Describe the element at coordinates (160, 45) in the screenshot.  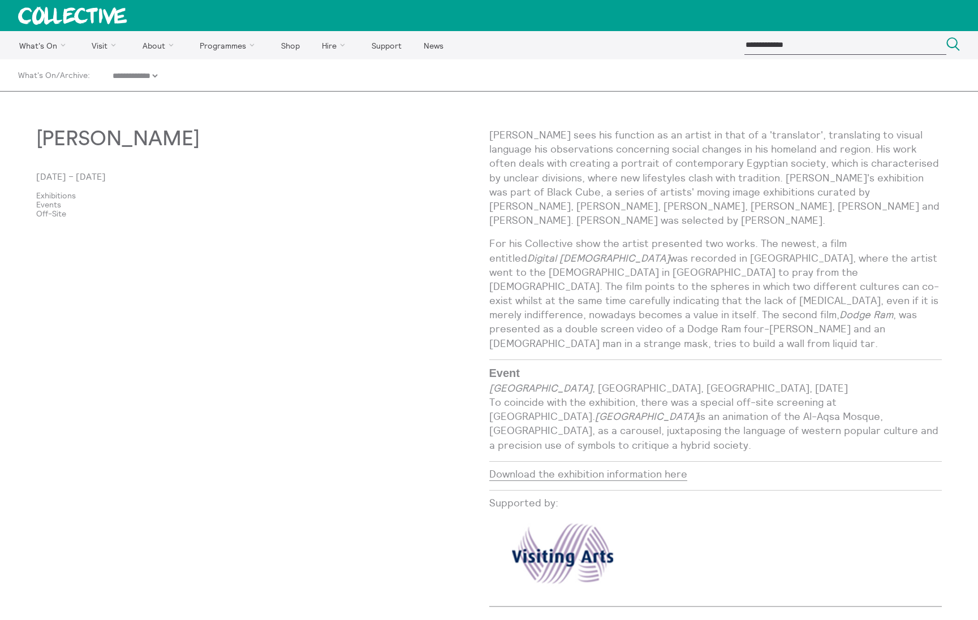
I see `a: About` at that location.